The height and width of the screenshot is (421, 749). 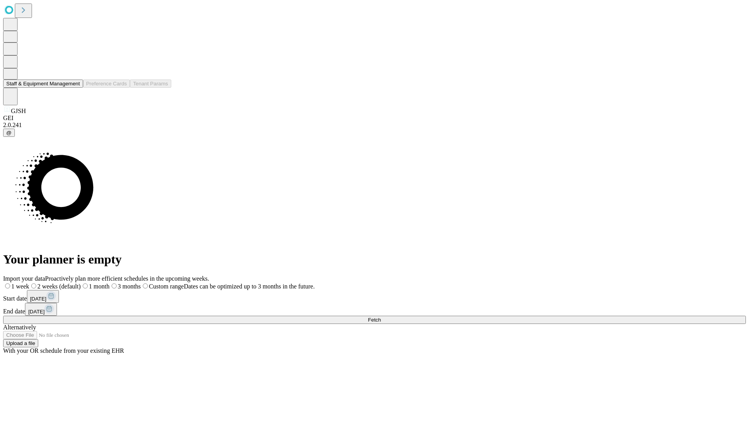 What do you see at coordinates (34, 286) in the screenshot?
I see `input: 2 weeks (default)` at bounding box center [34, 286].